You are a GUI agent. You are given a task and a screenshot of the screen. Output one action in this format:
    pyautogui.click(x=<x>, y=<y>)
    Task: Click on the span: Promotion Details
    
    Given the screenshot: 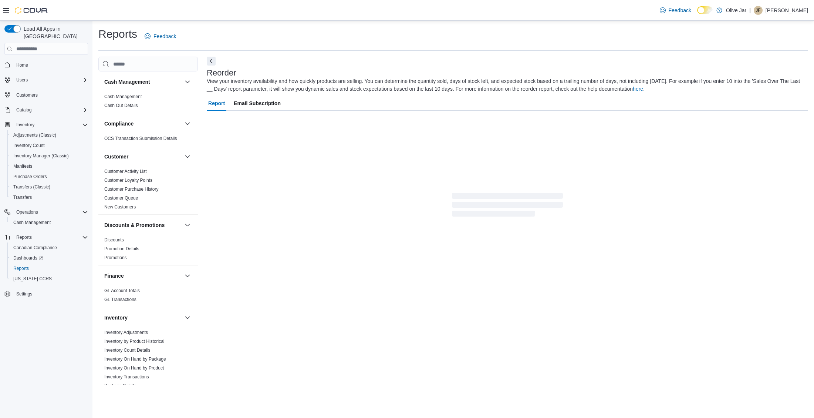 What is the action you would take?
    pyautogui.click(x=122, y=249)
    